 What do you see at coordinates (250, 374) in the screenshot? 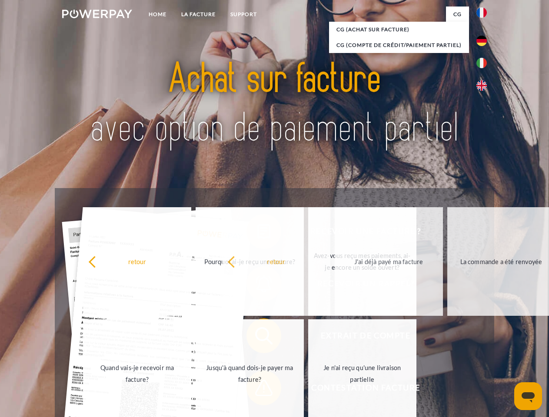
I see `div: Jusqu'à quand dois-je payer ma facture?` at bounding box center [250, 374].